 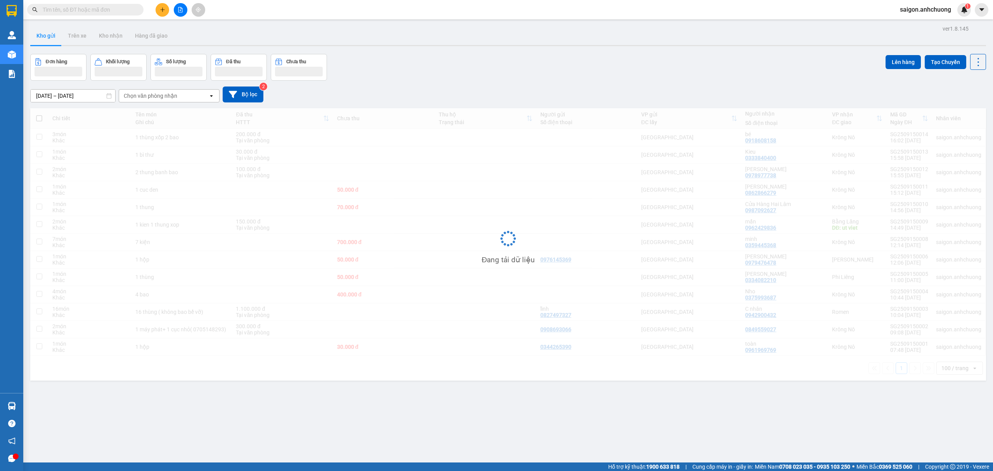 I want to click on div: Khối lượng, so click(x=118, y=62).